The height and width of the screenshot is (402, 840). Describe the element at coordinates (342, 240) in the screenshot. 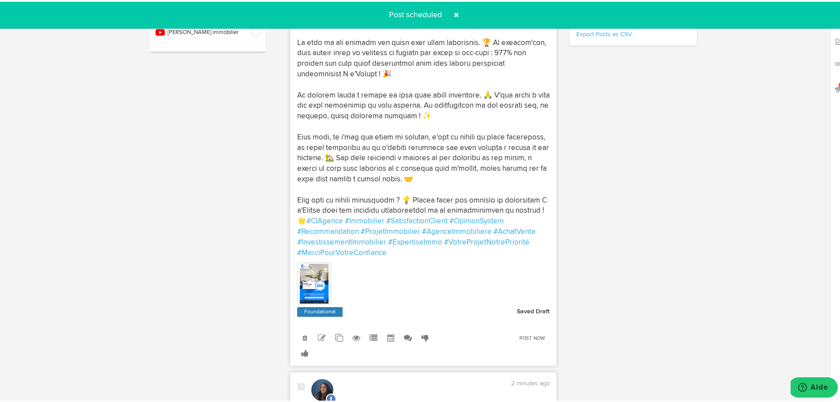

I see `a: #InvestissementImmobilier` at that location.